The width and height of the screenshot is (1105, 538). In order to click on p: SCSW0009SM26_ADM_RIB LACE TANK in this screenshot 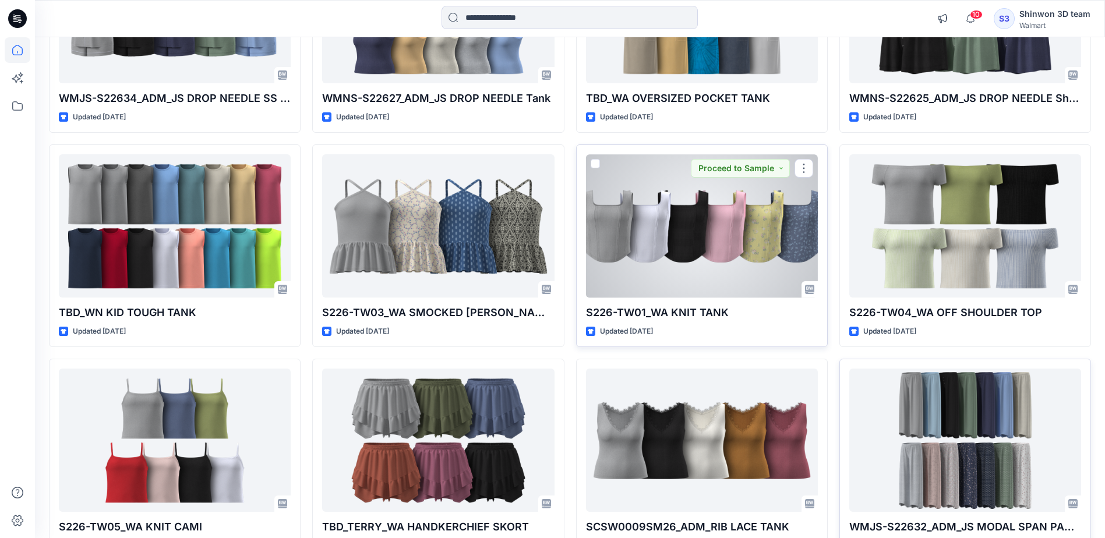, I will do `click(702, 527)`.